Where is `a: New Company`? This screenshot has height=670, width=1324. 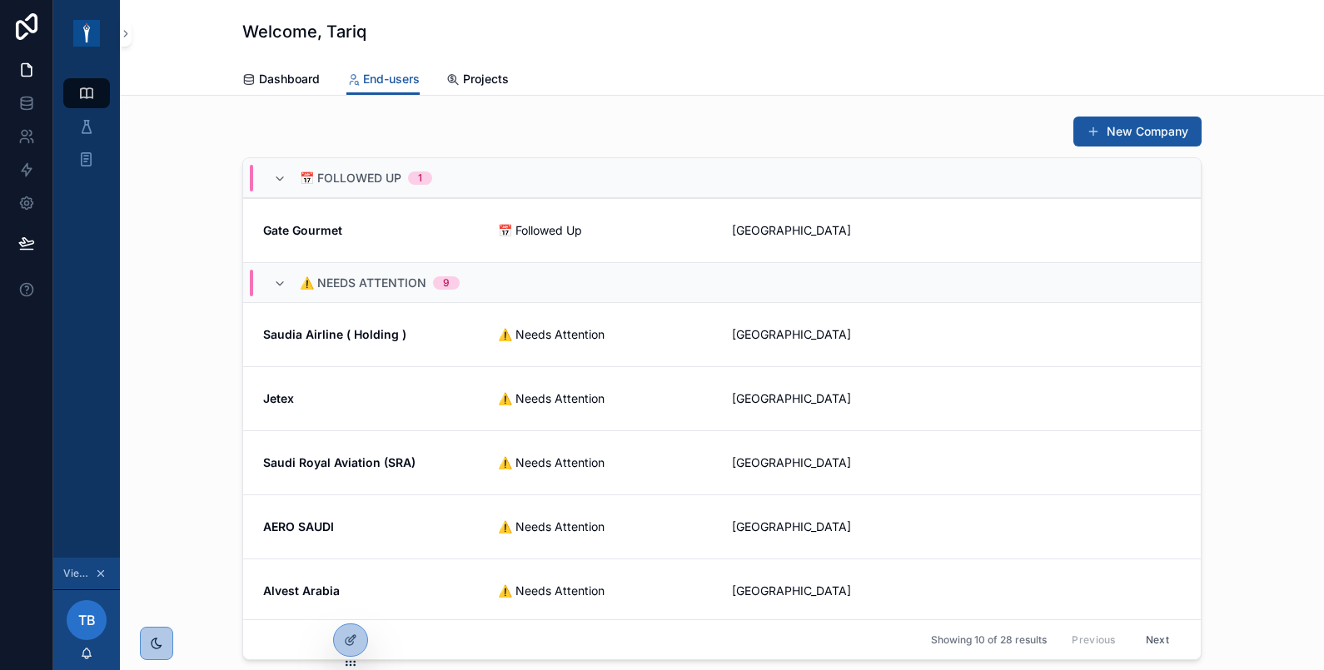 a: New Company is located at coordinates (1137, 132).